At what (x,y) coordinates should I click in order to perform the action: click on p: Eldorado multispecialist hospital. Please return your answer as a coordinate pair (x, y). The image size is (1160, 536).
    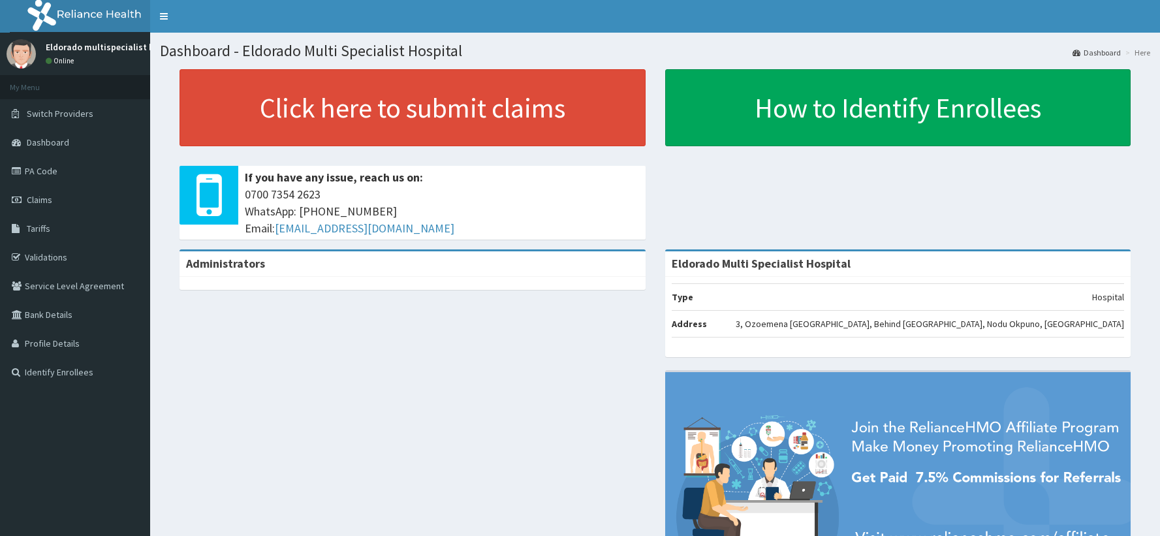
    Looking at the image, I should click on (114, 47).